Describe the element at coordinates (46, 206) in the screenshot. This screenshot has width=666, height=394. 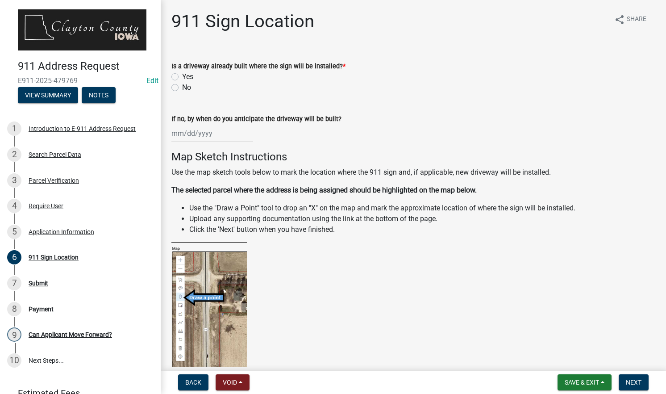
I see `div: Require User` at that location.